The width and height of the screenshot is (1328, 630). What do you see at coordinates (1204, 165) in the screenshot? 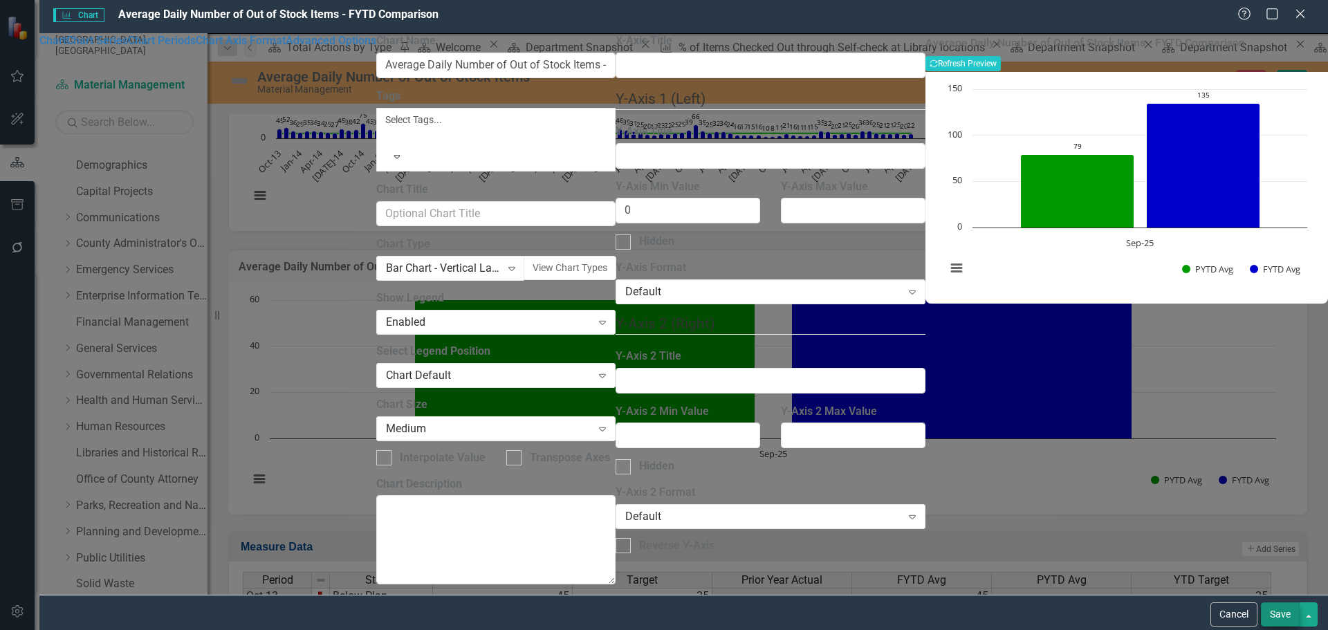
I see `g: FYTD Avg, bar series 2 of 2 with 1 bar.` at bounding box center [1204, 165].